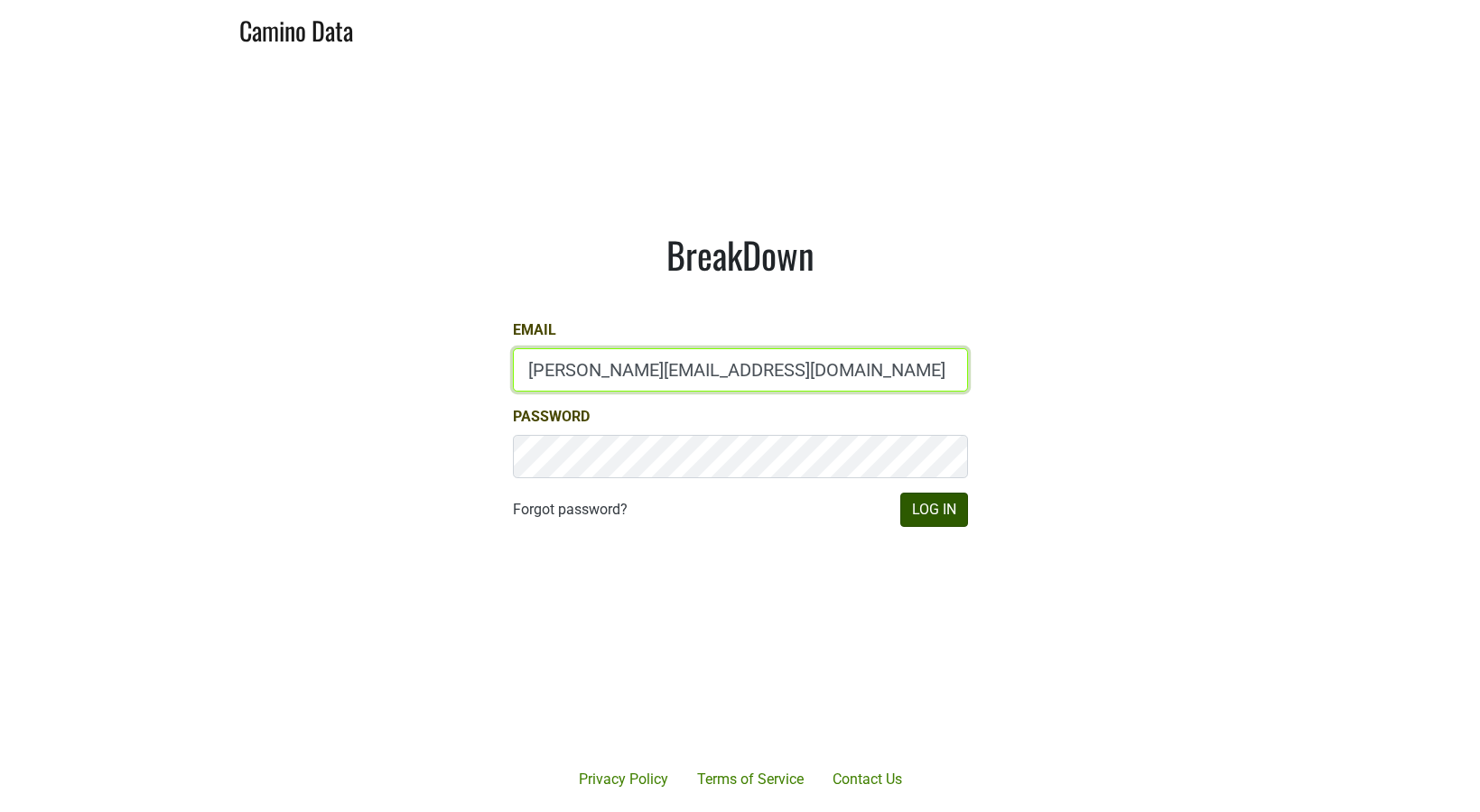 The width and height of the screenshot is (1480, 812). Describe the element at coordinates (535, 330) in the screenshot. I see `label: Email` at that location.